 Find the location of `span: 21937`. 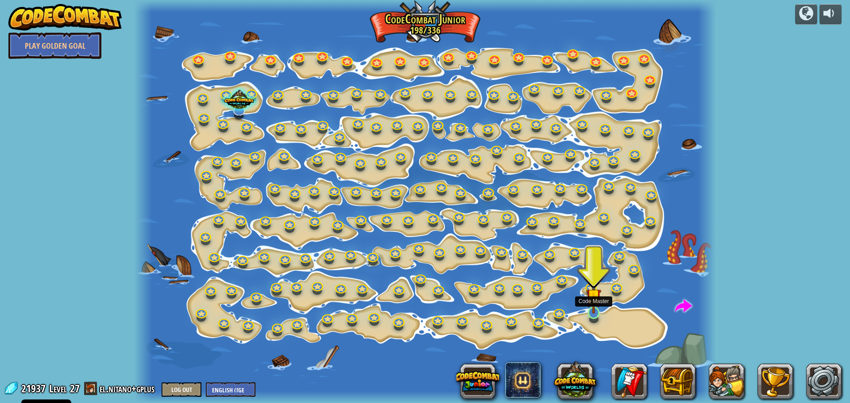

span: 21937 is located at coordinates (35, 389).